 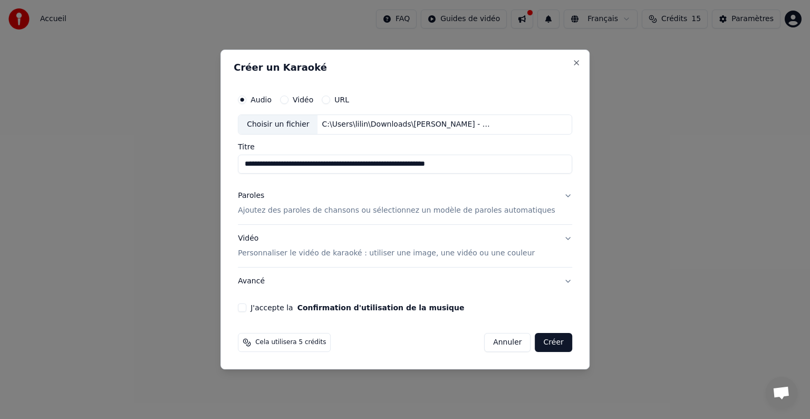 I want to click on button: Créer, so click(x=554, y=342).